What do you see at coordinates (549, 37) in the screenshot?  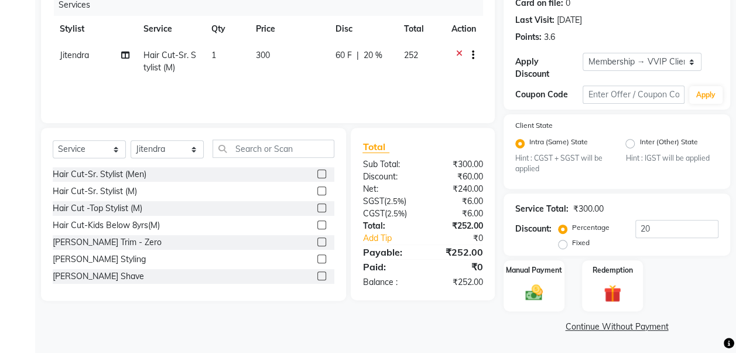 I see `div: 3.6` at bounding box center [549, 37].